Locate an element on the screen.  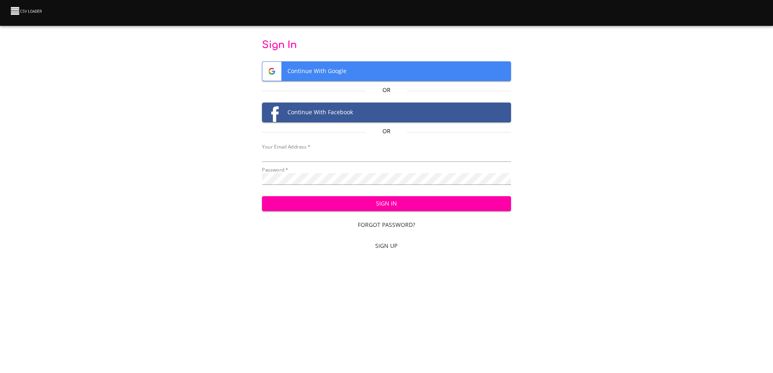
button: Google logoContinue With Google is located at coordinates (386, 71).